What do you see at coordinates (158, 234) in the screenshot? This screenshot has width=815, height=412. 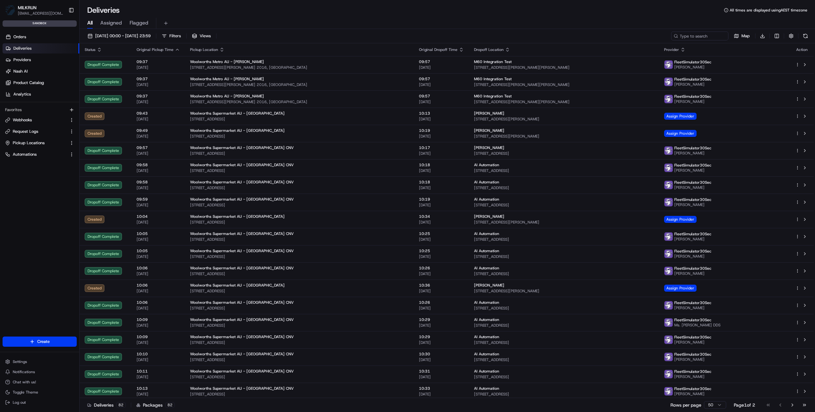 I see `span: 10:05` at bounding box center [158, 234].